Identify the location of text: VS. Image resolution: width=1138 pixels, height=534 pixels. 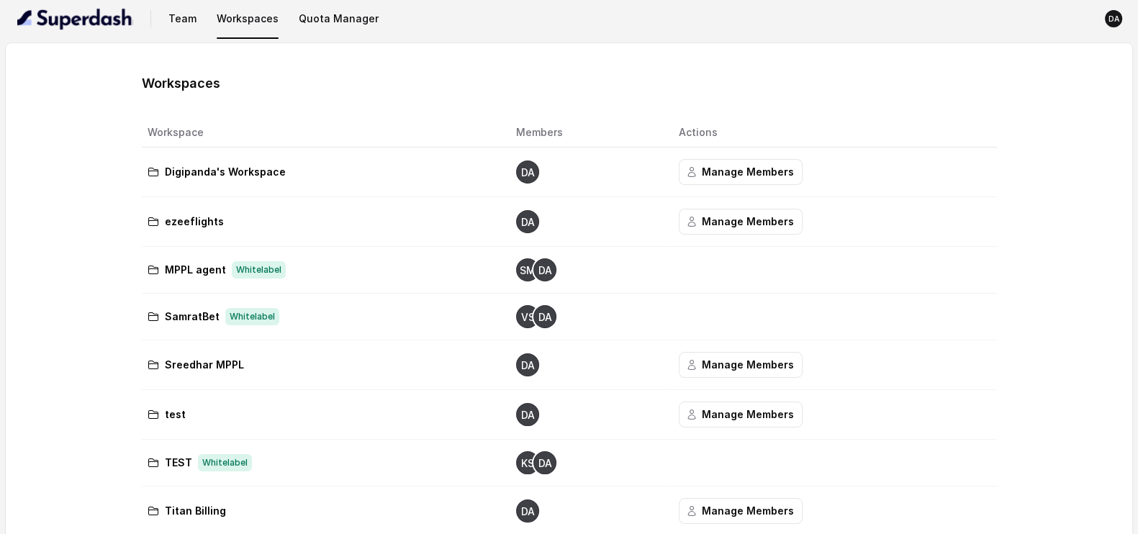
(527, 317).